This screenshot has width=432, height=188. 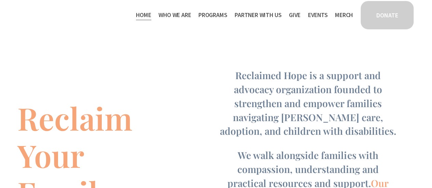 I want to click on a: Events, so click(x=317, y=15).